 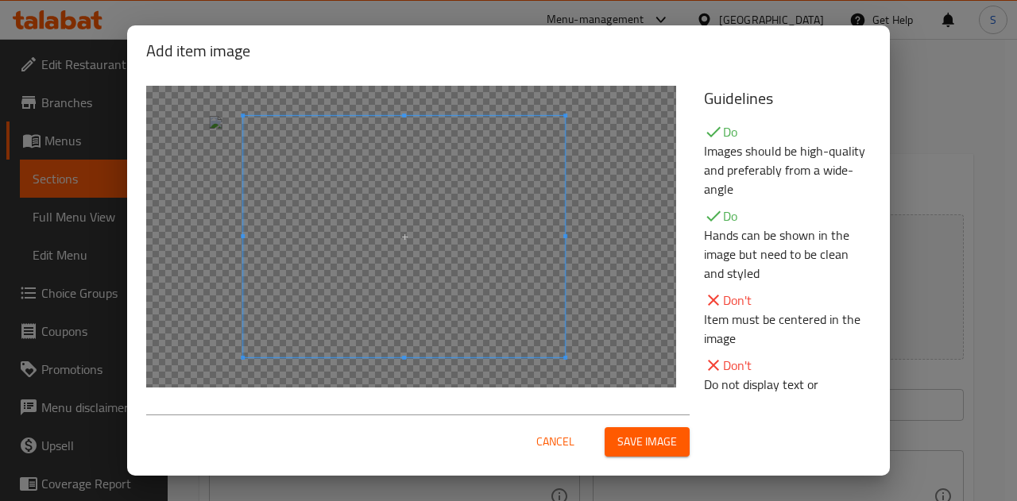 What do you see at coordinates (787, 254) in the screenshot?
I see `p: Hands can be shown in the image but need to be clean and styled` at bounding box center [787, 254].